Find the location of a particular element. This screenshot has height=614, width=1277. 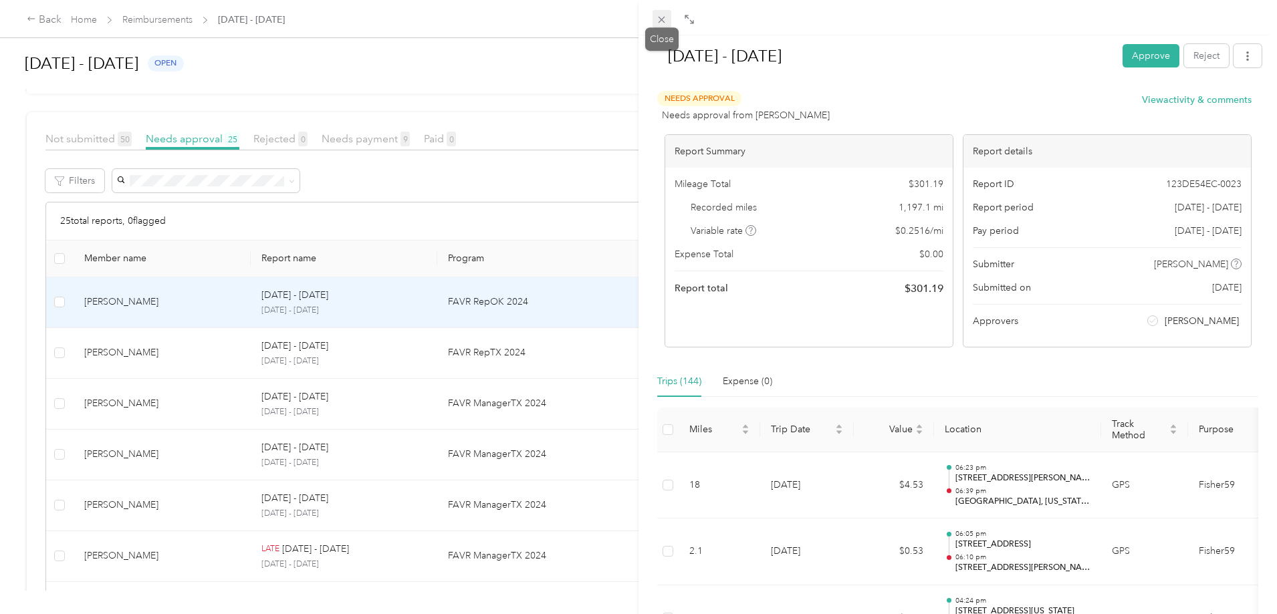

th: Track Method is located at coordinates (1145, 430).